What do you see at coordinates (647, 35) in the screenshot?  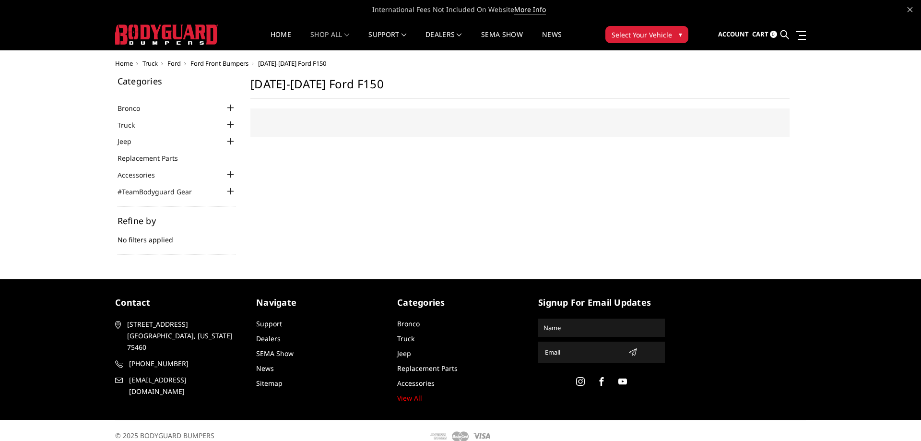 I see `button: Select Your Vehicle` at bounding box center [647, 35].